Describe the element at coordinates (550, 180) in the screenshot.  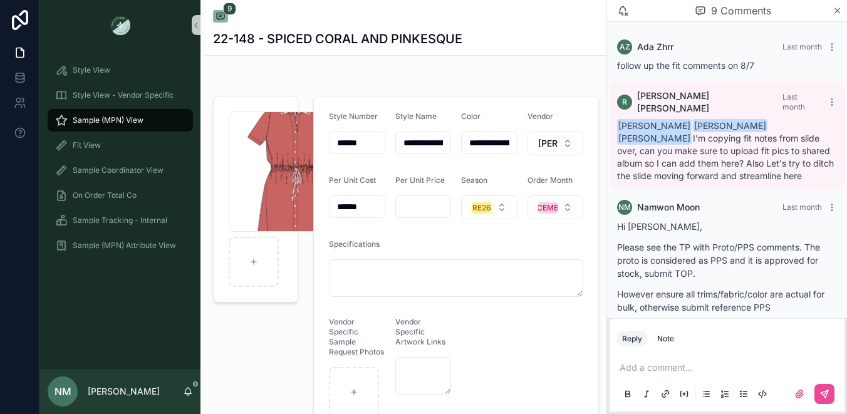
I see `span: Order Month` at that location.